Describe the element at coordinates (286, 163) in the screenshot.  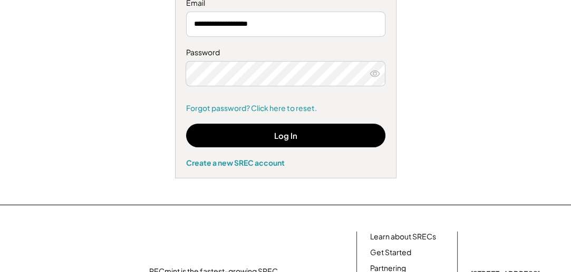
I see `div: Create a new SREC account` at that location.